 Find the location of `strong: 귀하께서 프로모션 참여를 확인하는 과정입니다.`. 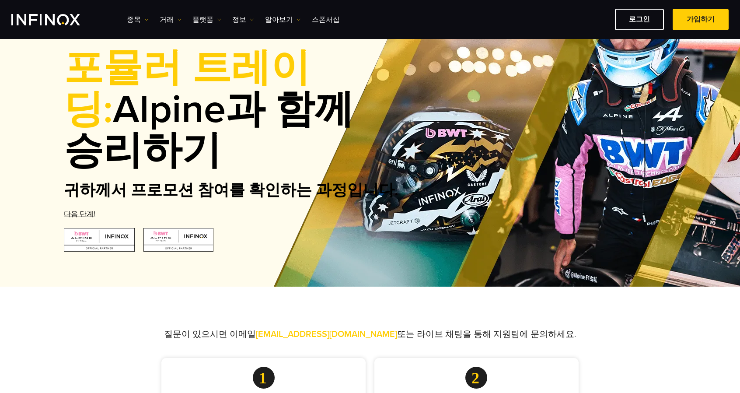

strong: 귀하께서 프로모션 참여를 확인하는 과정입니다. is located at coordinates (231, 190).